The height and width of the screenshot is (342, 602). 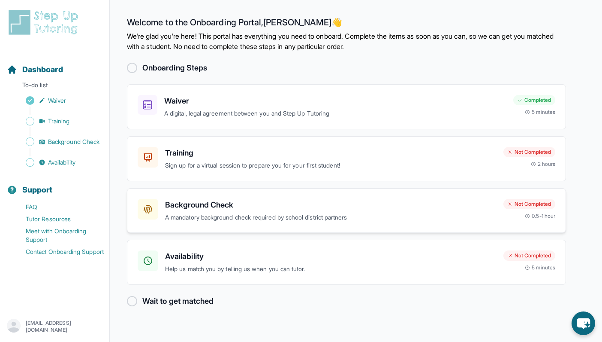 I want to click on span: Training, so click(x=59, y=121).